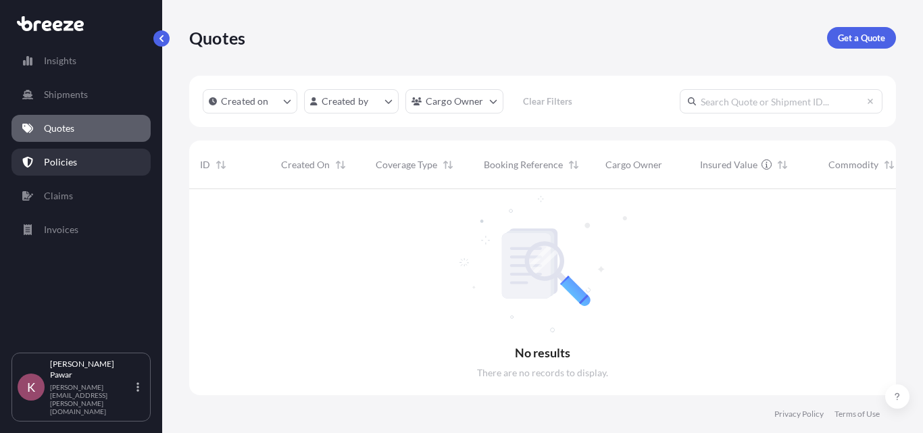 Image resolution: width=923 pixels, height=433 pixels. What do you see at coordinates (245, 101) in the screenshot?
I see `p: Created on` at bounding box center [245, 101].